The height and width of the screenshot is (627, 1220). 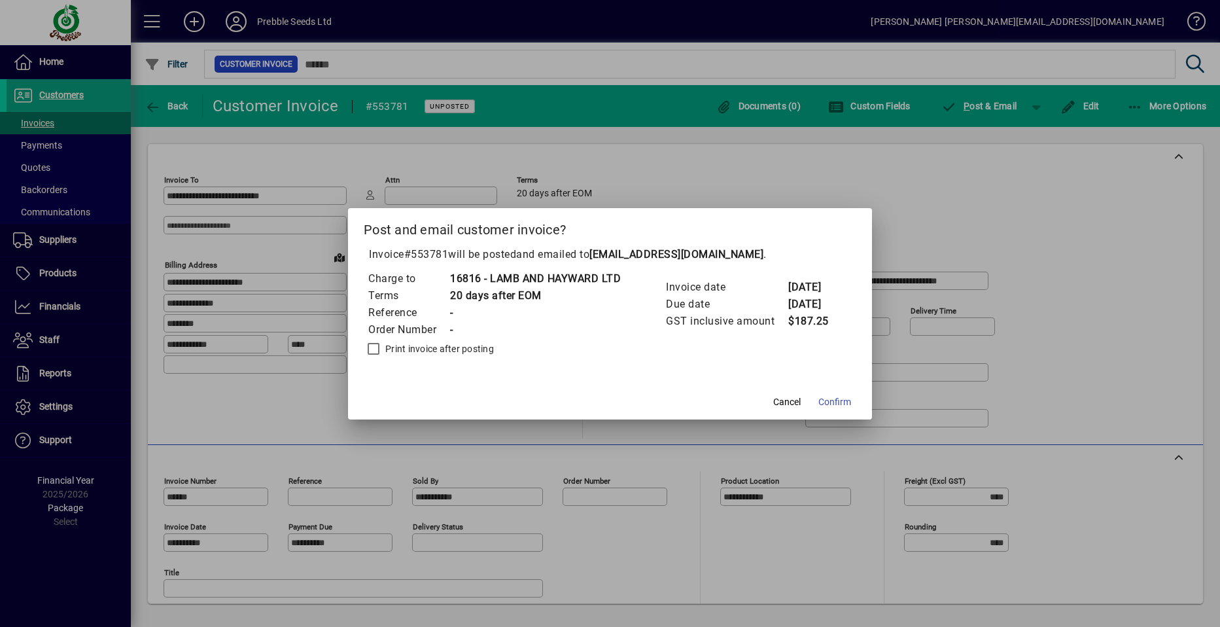 I want to click on td: GST inclusive amount, so click(x=726, y=321).